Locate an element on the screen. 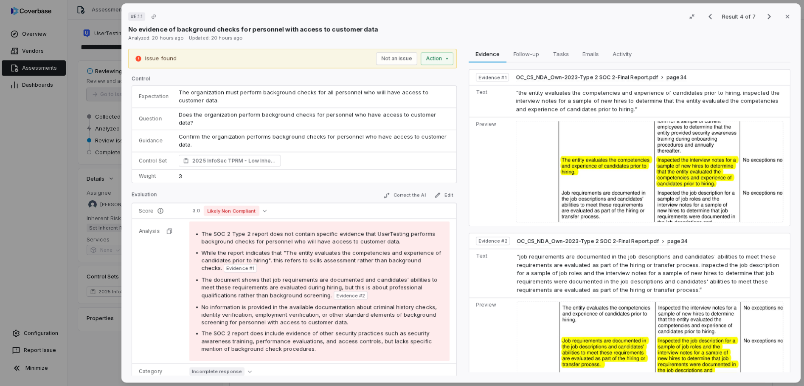 This screenshot has height=386, width=804. span: Follow-up is located at coordinates (527, 54).